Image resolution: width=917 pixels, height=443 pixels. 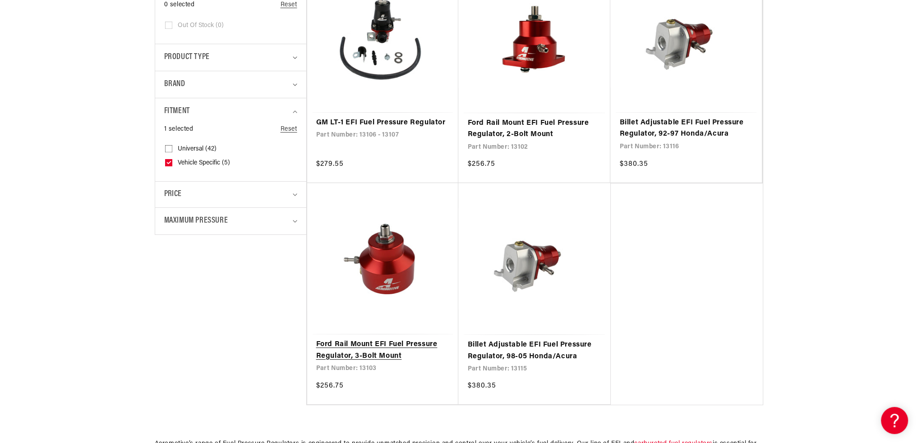 What do you see at coordinates (175, 84) in the screenshot?
I see `span: Brand` at bounding box center [175, 84].